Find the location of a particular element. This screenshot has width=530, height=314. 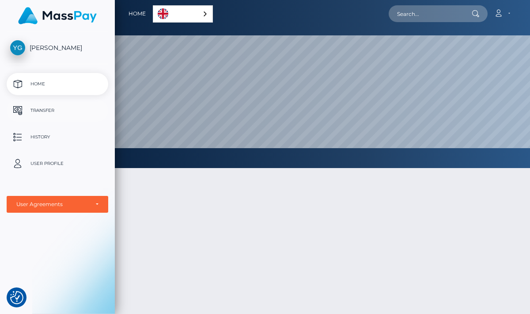

a: Transfer is located at coordinates (57, 110).